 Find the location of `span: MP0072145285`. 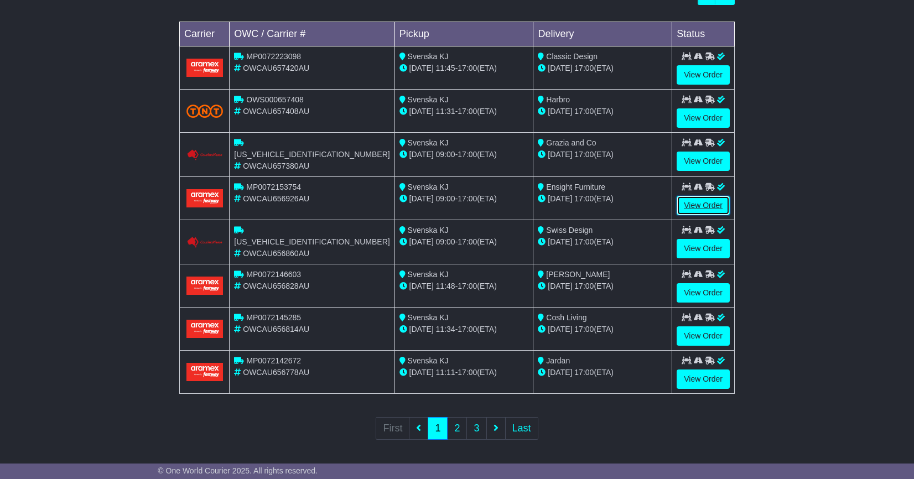

span: MP0072145285 is located at coordinates (273, 318).